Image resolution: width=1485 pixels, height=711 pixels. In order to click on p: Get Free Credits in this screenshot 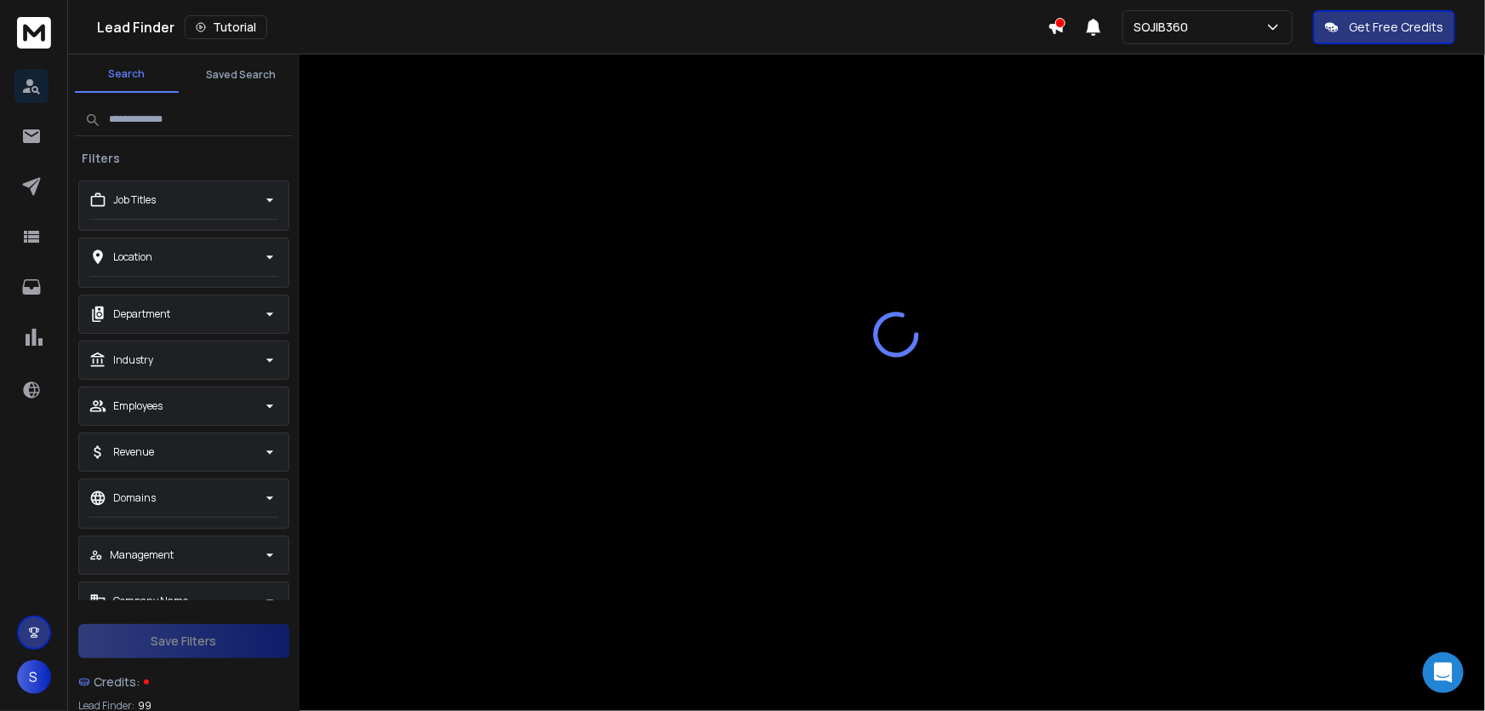, I will do `click(1396, 27)`.